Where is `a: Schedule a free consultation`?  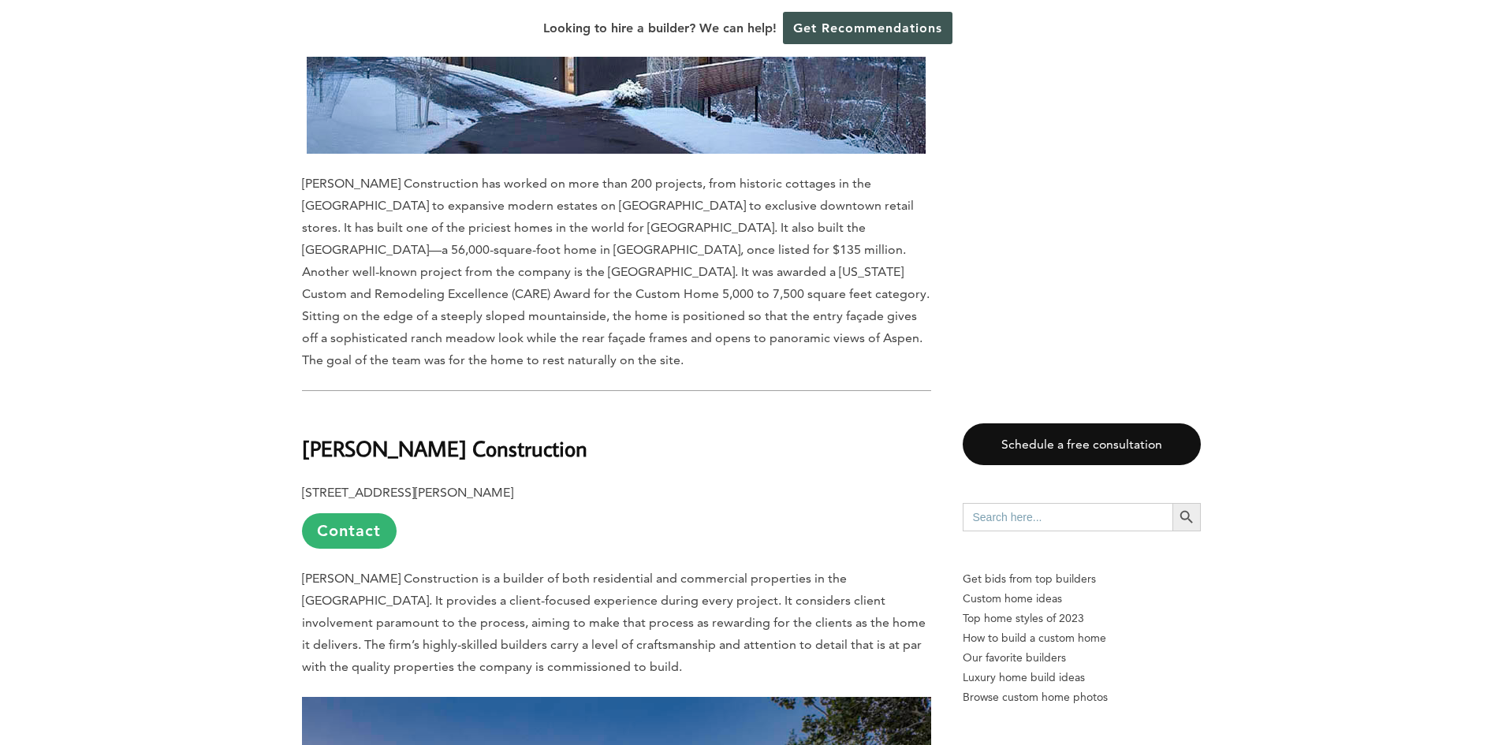 a: Schedule a free consultation is located at coordinates (1082, 444).